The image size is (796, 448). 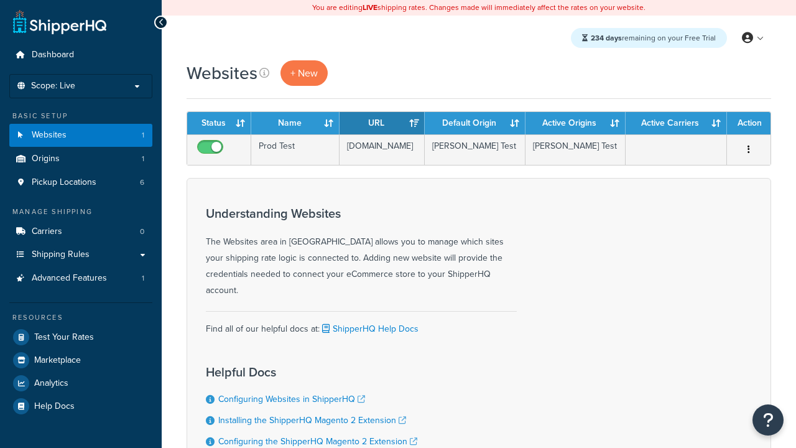 What do you see at coordinates (362, 324) in the screenshot?
I see `div: Find all of our helpful docs at:` at bounding box center [362, 324].